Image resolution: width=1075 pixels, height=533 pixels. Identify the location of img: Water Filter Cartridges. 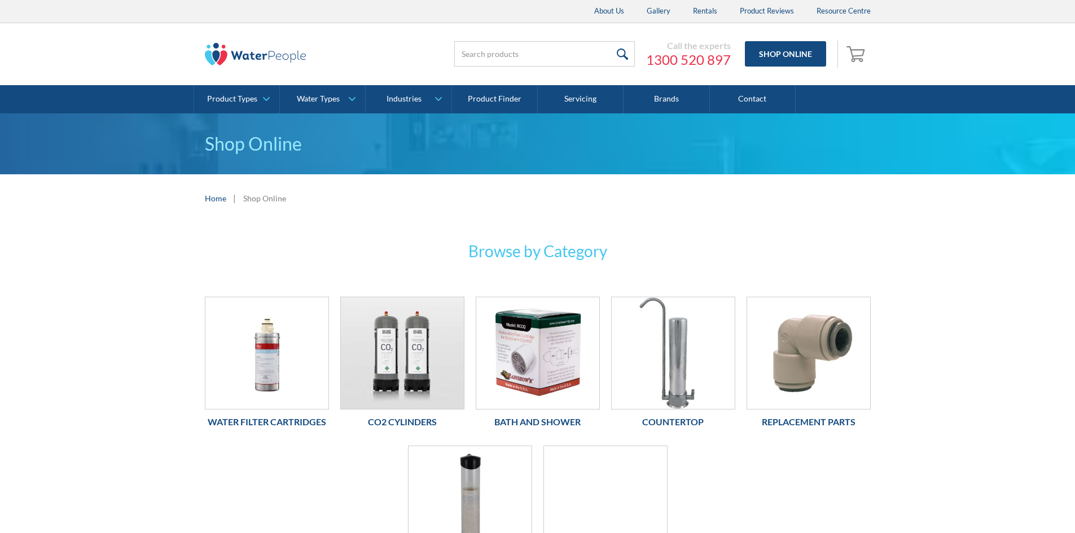
(267, 353).